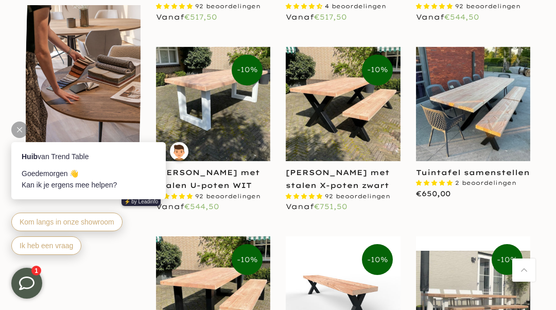 This screenshot has height=310, width=556. I want to click on span: €751,50, so click(331, 207).